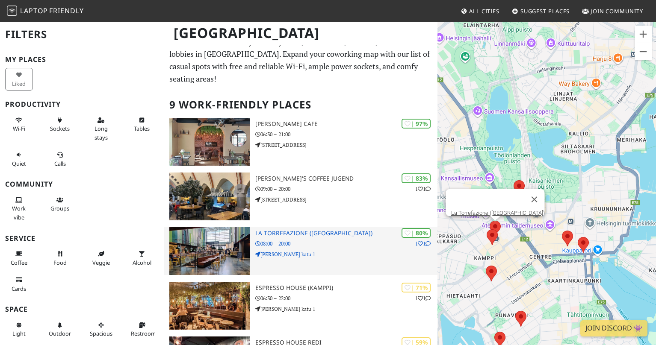 The height and width of the screenshot is (345, 656). I want to click on button: Restroom, so click(142, 330).